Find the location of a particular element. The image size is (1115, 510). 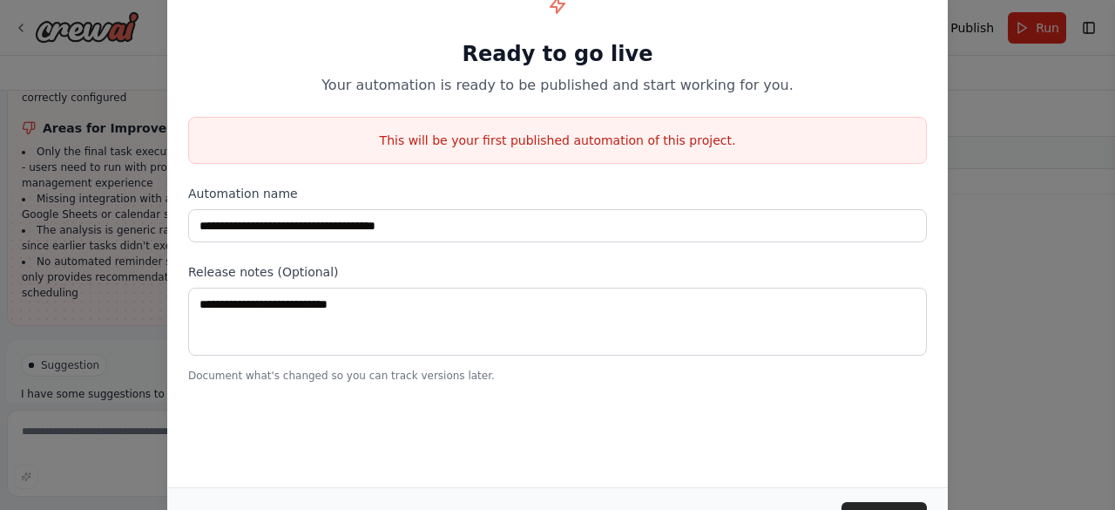

label: Release notes (Optional) is located at coordinates (558, 272).